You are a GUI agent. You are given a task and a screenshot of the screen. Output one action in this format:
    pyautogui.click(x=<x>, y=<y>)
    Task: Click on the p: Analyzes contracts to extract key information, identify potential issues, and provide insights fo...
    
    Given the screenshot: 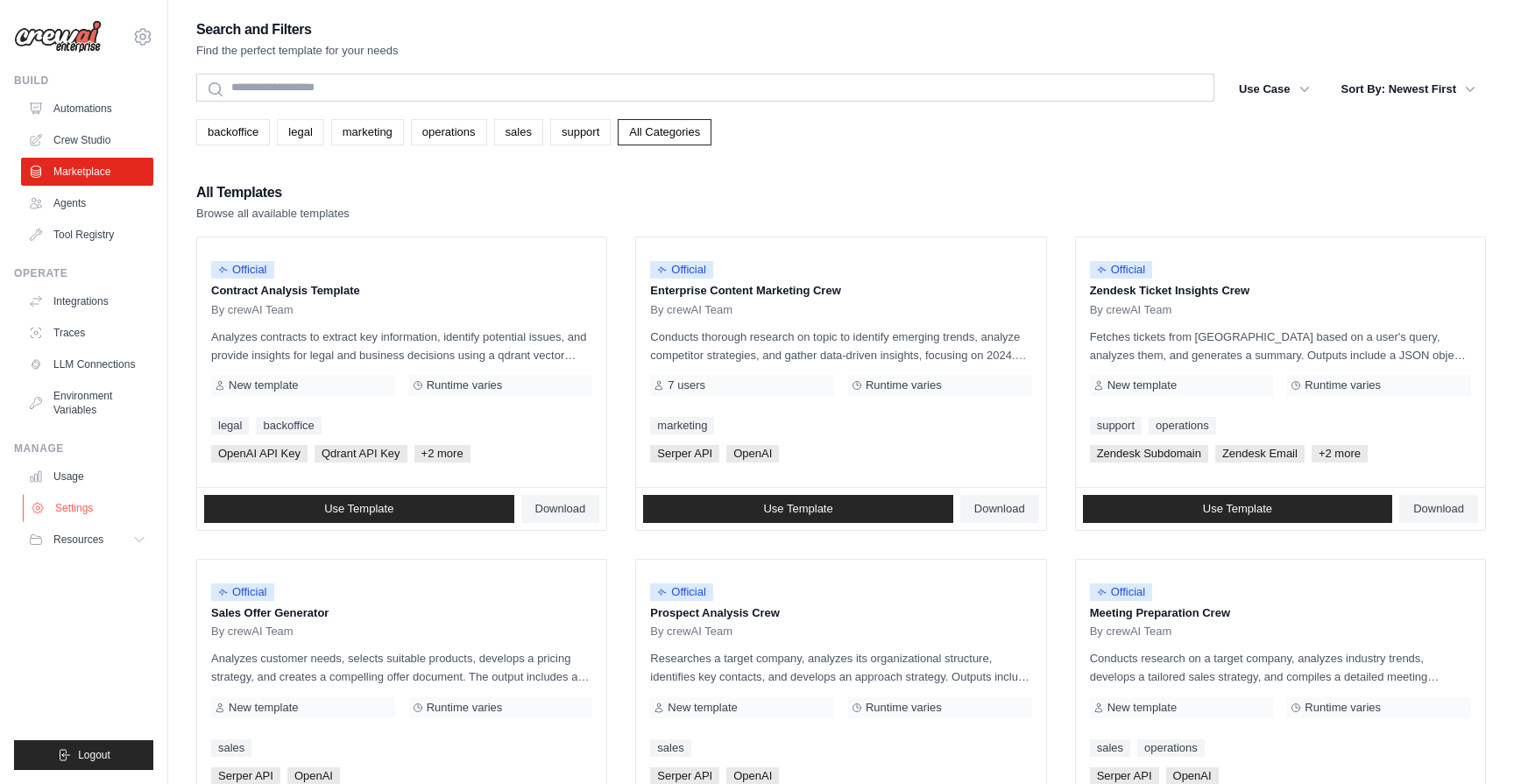 What is the action you would take?
    pyautogui.click(x=401, y=346)
    